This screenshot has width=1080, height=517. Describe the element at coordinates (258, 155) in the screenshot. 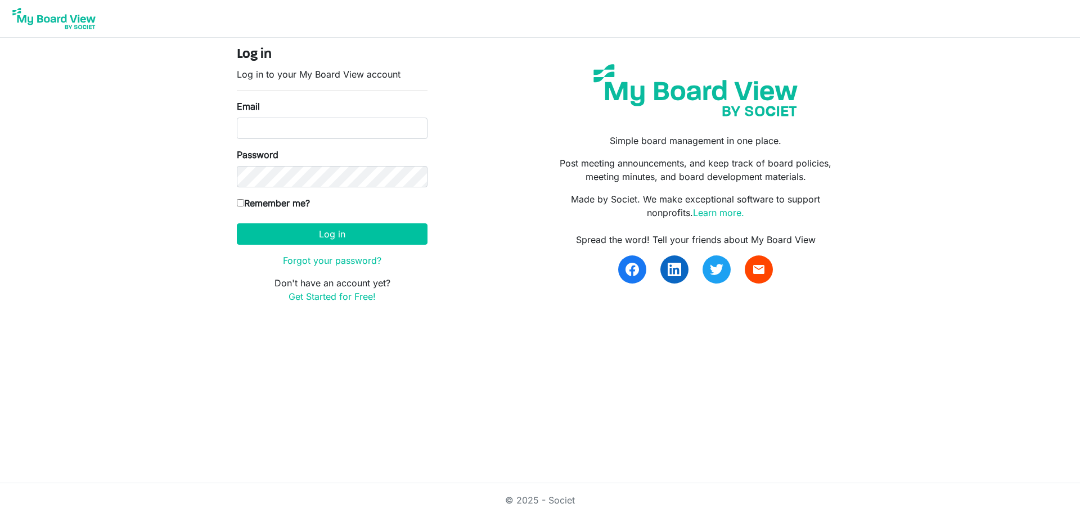

I see `label: Password` at that location.